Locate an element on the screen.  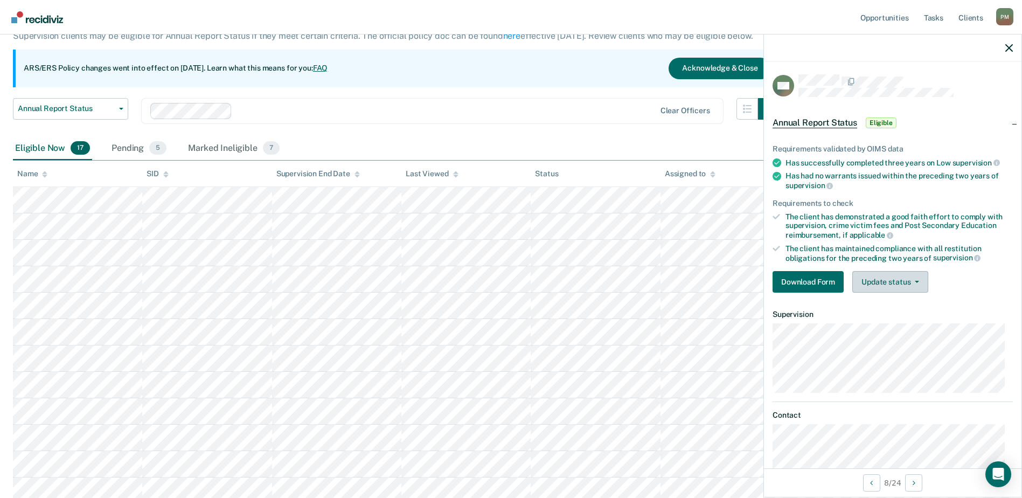
div: Marked Ineligible is located at coordinates (234, 149).